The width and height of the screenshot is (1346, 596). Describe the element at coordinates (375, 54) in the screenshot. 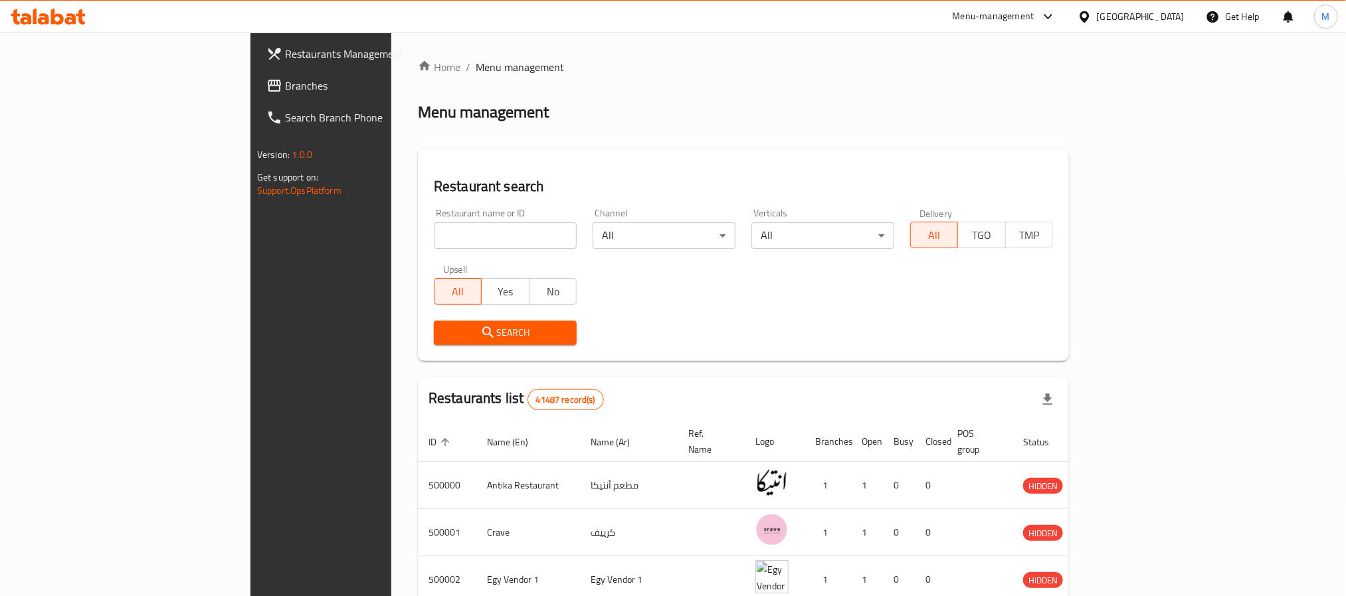

I see `span: Restaurants Management` at that location.